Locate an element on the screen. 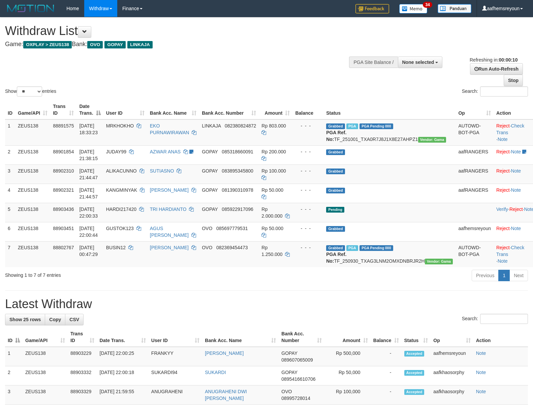 This screenshot has height=408, width=533. a: Previous is located at coordinates (485, 276).